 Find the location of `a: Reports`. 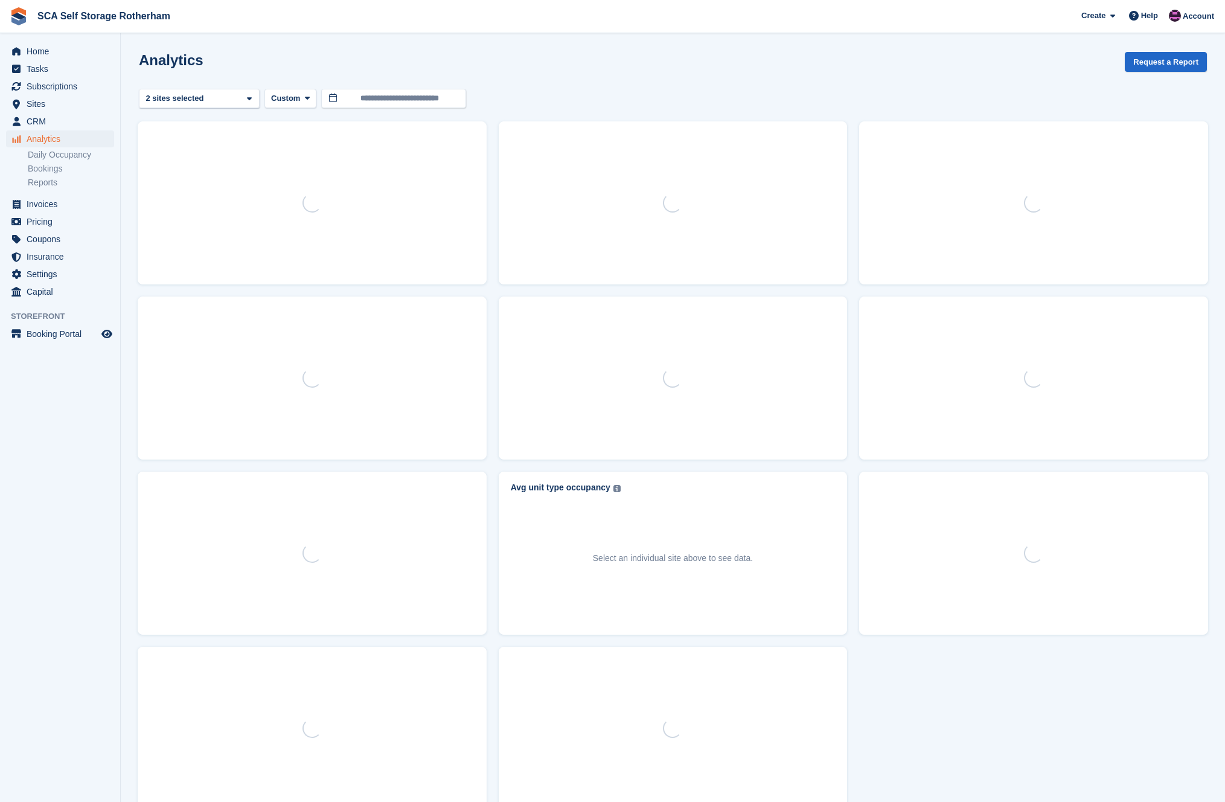

a: Reports is located at coordinates (71, 182).